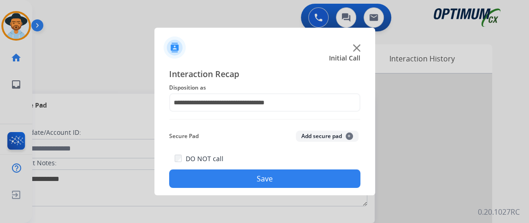 The image size is (529, 223). I want to click on span: Secure Pad, so click(184, 136).